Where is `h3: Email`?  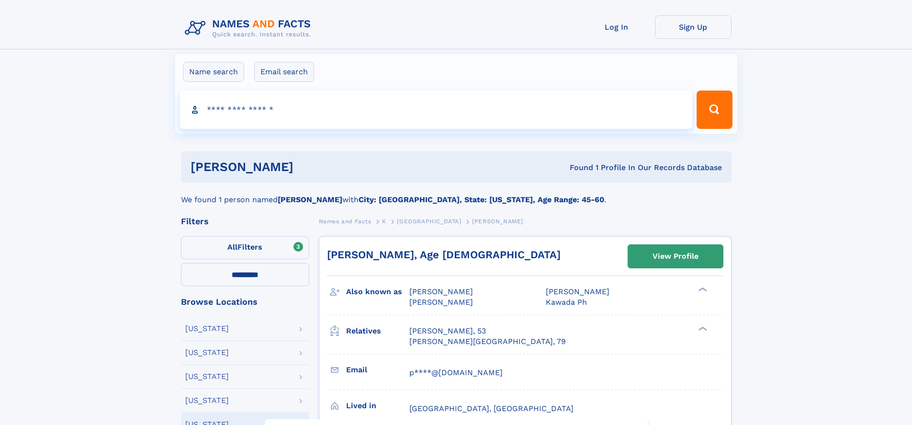
h3: Email is located at coordinates (378, 370).